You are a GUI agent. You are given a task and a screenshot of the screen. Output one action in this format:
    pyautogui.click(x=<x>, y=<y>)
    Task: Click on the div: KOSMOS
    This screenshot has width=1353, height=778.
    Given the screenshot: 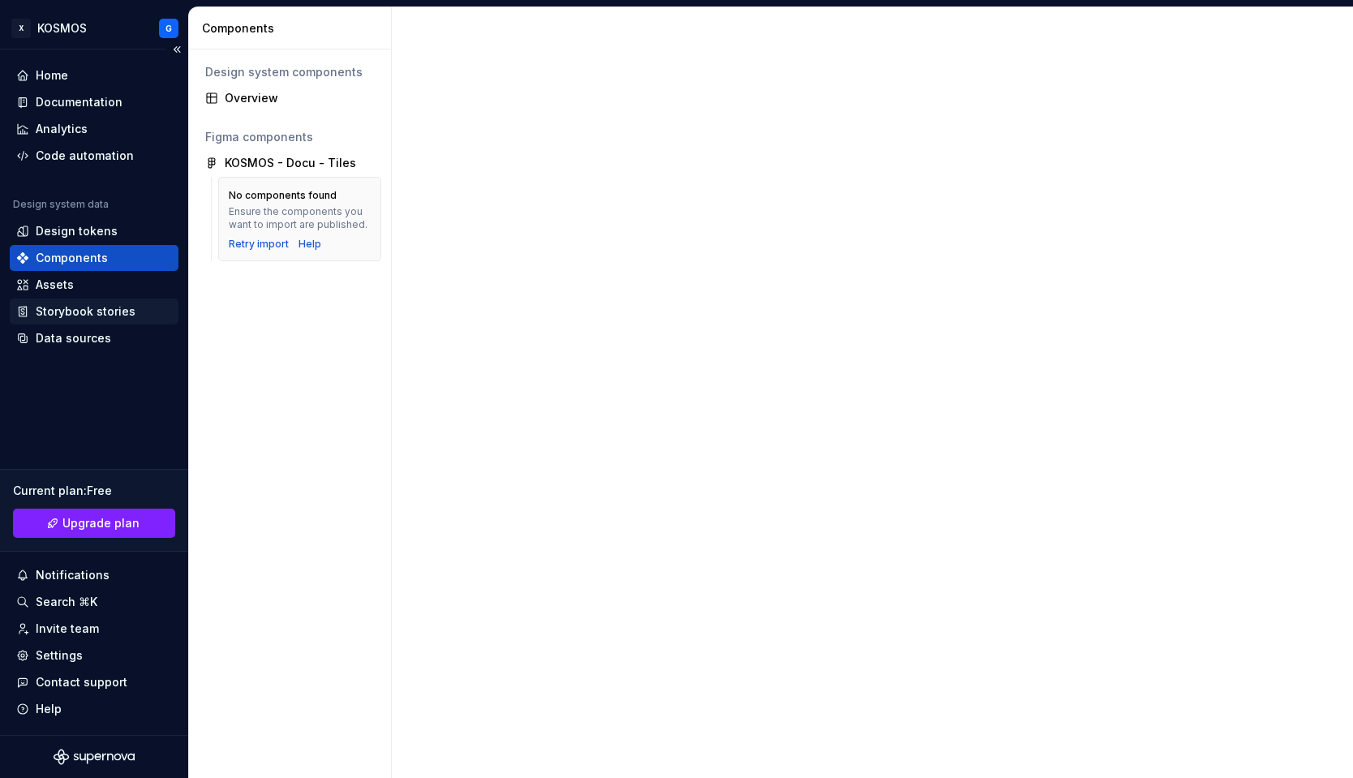 What is the action you would take?
    pyautogui.click(x=62, y=28)
    